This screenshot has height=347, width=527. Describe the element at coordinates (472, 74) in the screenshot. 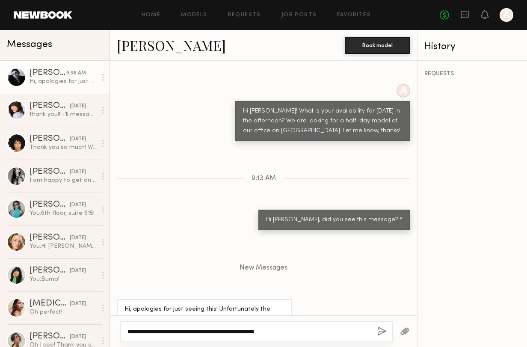

I see `div: REQUESTS` at that location.